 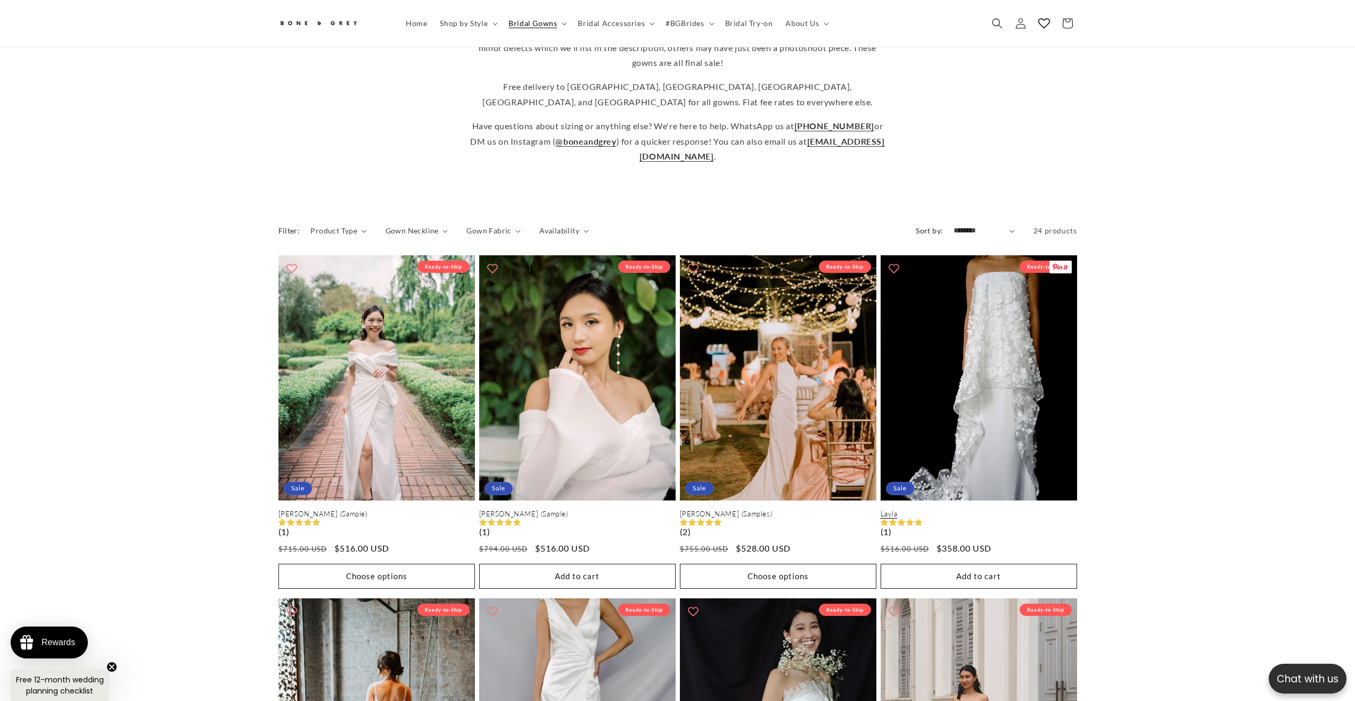 I want to click on summary: Search, so click(x=997, y=23).